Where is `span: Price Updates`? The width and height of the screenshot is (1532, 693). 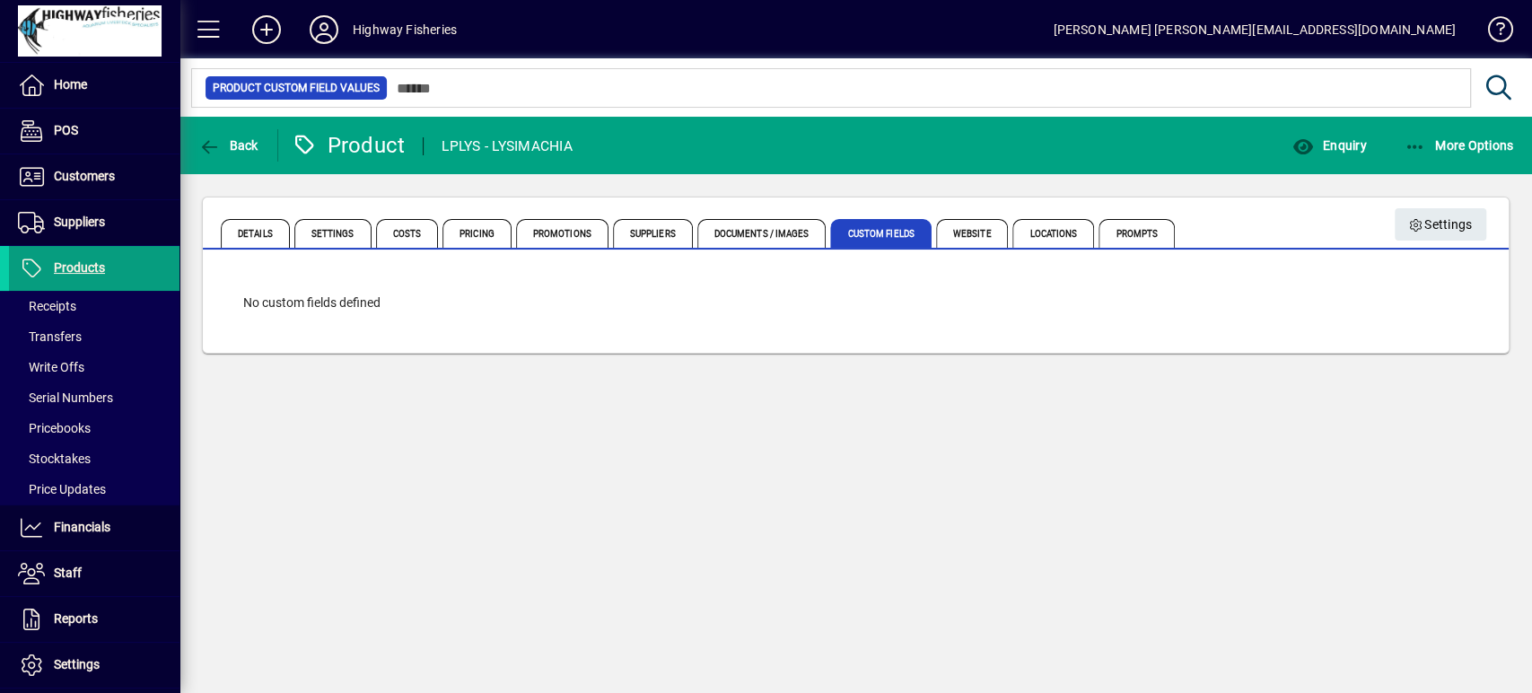 span: Price Updates is located at coordinates (62, 489).